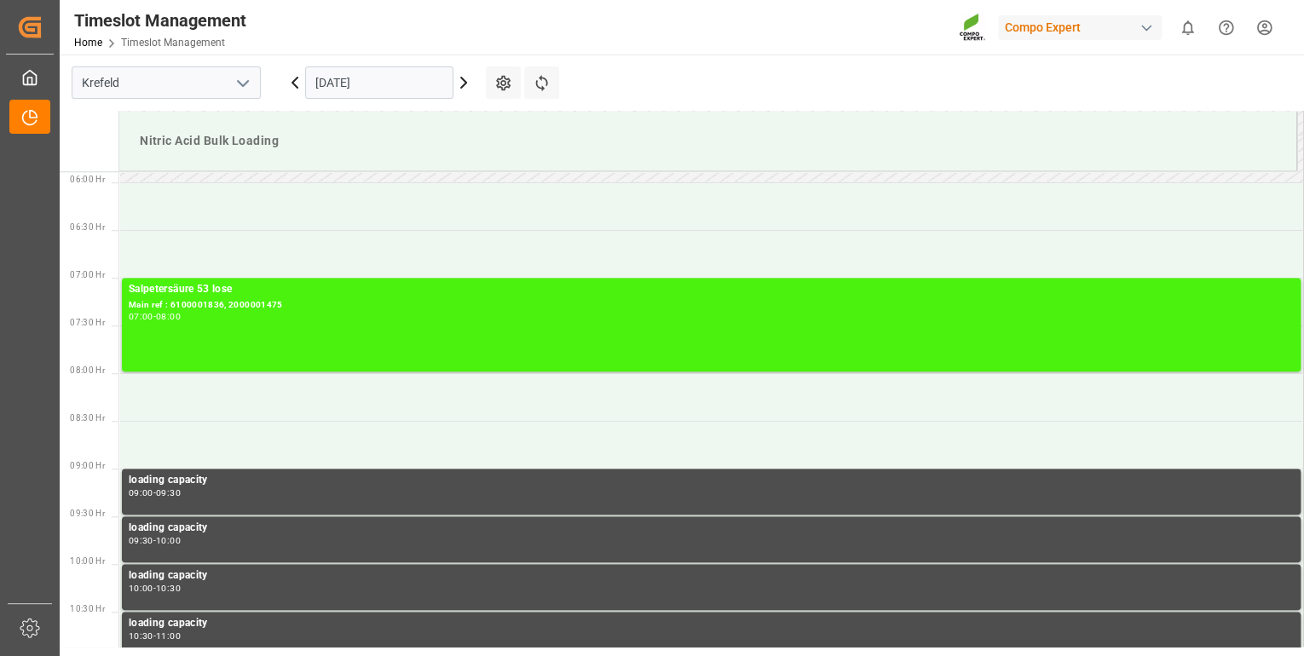 Image resolution: width=1304 pixels, height=656 pixels. Describe the element at coordinates (1187, 27) in the screenshot. I see `button: show 0 new notifications` at that location.